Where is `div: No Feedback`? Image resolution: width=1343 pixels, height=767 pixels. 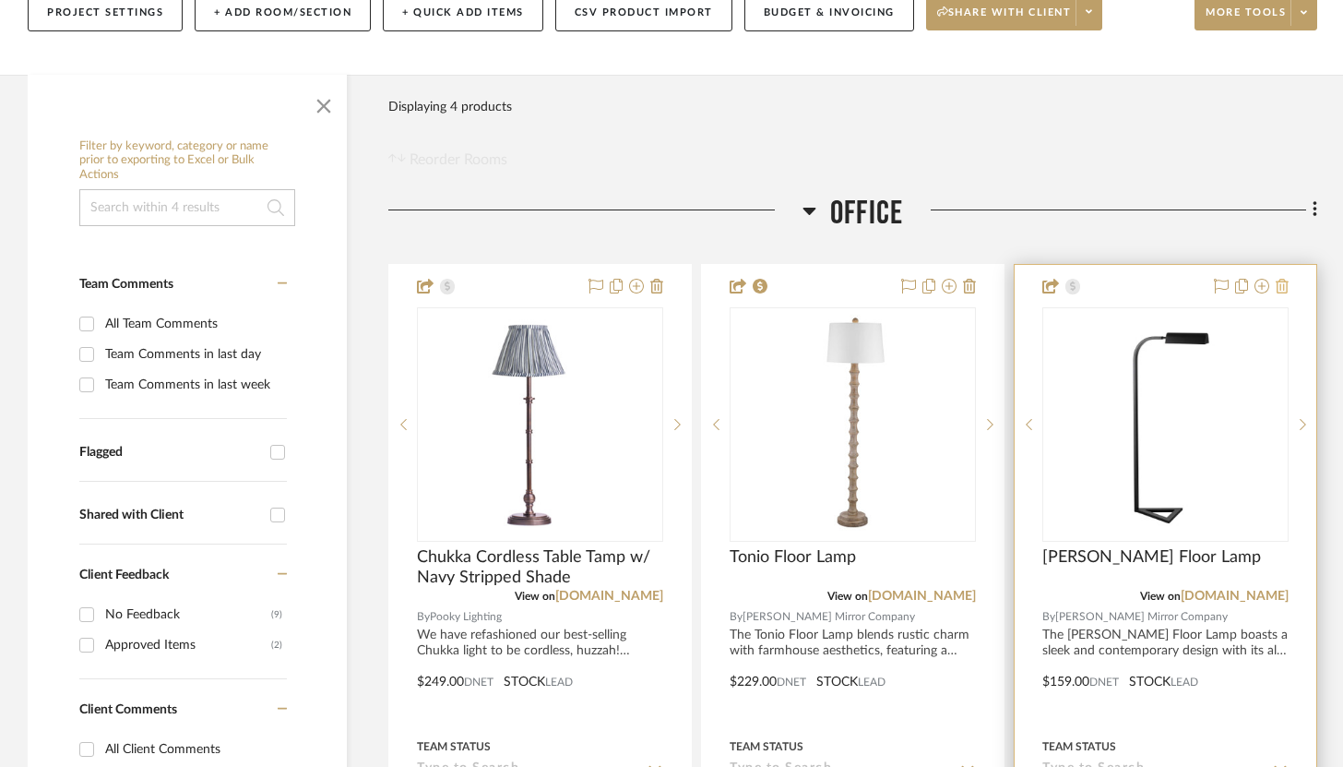 div: No Feedback is located at coordinates (188, 614).